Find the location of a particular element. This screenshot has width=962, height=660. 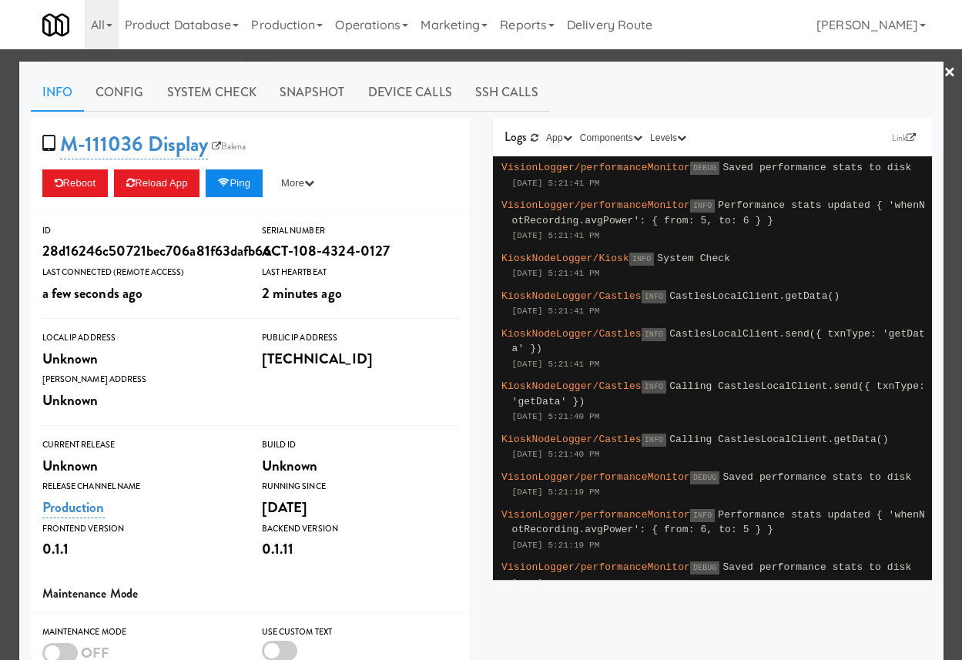

div: Frontend Version is located at coordinates (140, 529).